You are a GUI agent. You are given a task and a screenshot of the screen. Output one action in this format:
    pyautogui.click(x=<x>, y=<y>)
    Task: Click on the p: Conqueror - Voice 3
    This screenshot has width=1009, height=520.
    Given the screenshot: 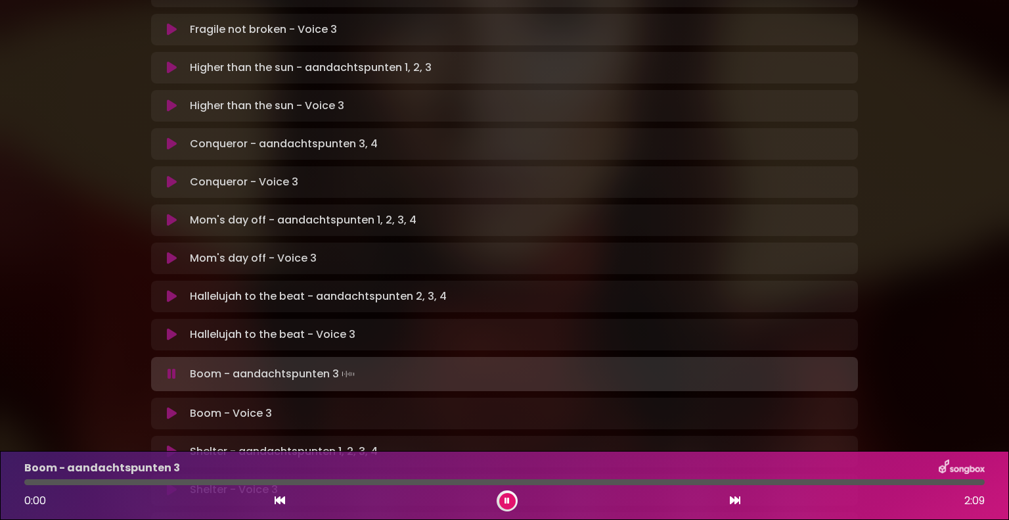 What is the action you would take?
    pyautogui.click(x=244, y=182)
    